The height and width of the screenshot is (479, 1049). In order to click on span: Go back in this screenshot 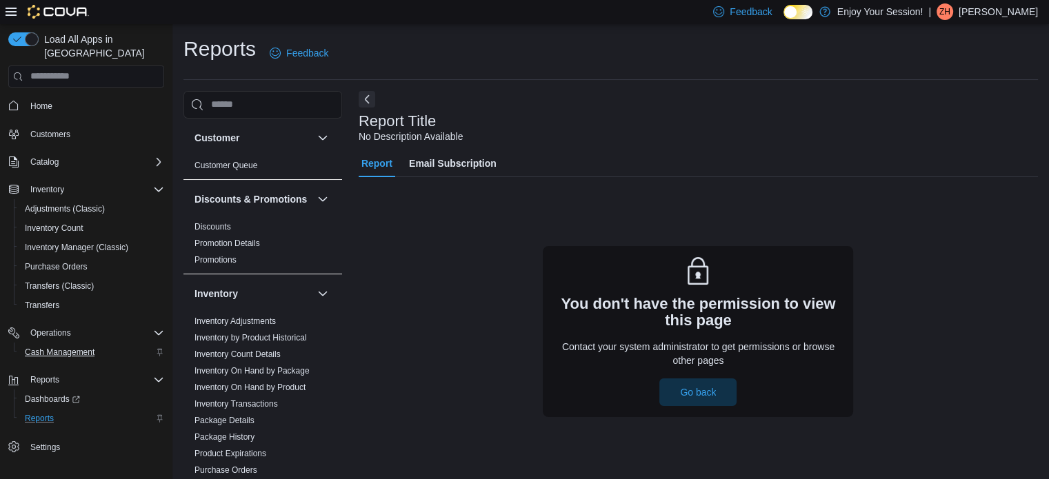, I will do `click(698, 392)`.